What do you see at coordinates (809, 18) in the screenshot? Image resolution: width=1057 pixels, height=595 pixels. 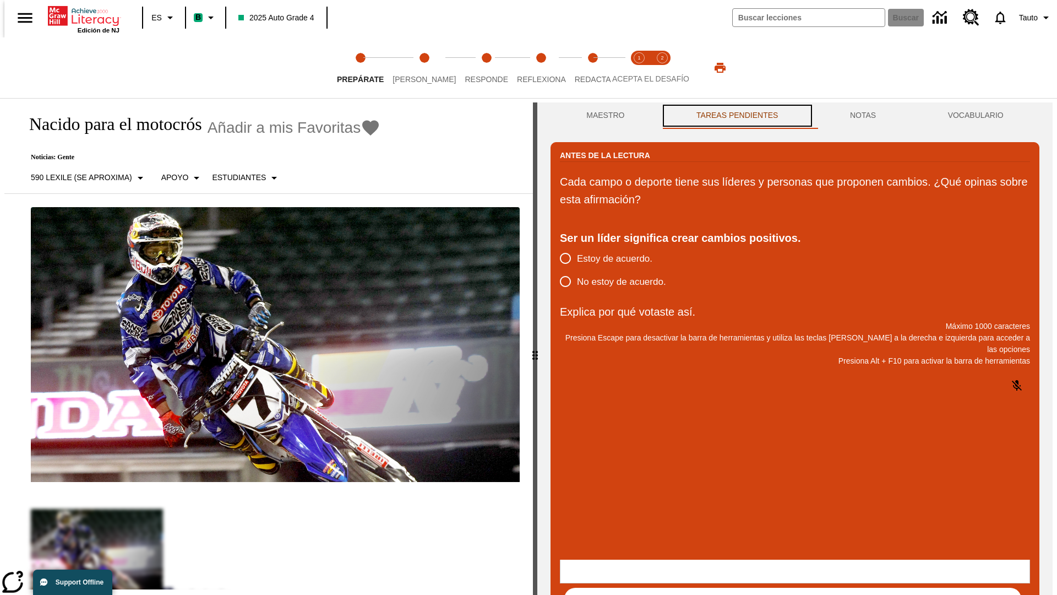 I see `input: Buscar campo` at bounding box center [809, 18].